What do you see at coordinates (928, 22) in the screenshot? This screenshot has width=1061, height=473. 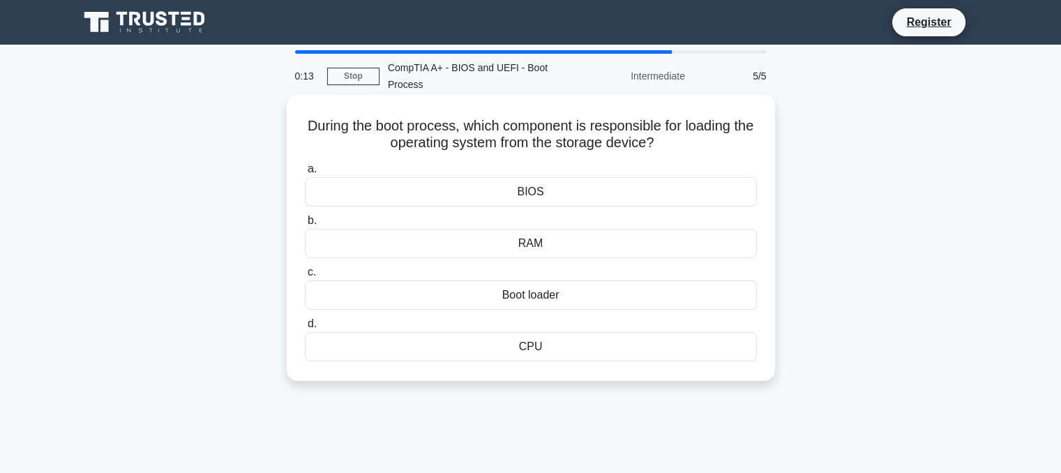 I see `a: Register` at bounding box center [928, 22].